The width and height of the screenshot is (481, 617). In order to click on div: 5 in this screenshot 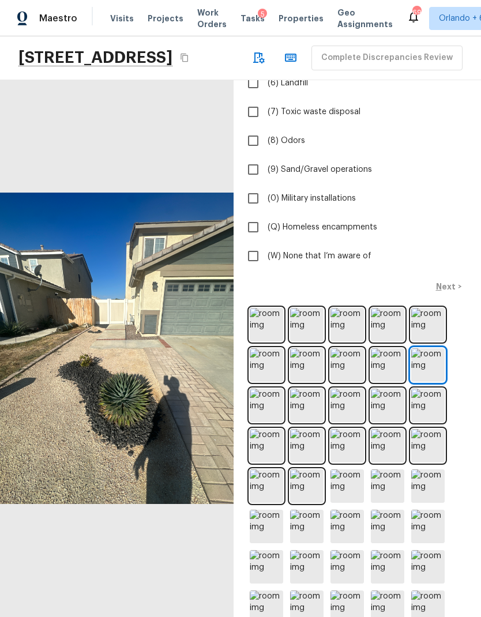, I will do `click(262, 14)`.